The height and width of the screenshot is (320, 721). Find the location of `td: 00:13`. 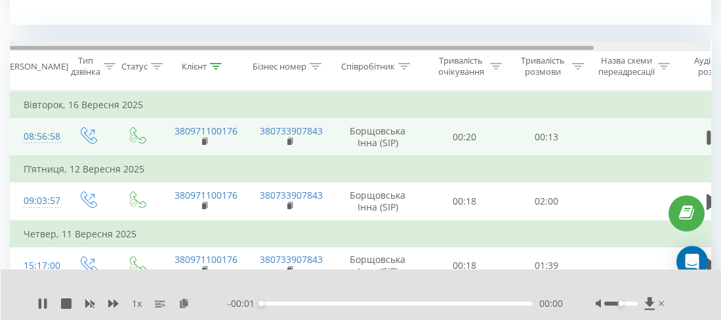

td: 00:13 is located at coordinates (547, 137).